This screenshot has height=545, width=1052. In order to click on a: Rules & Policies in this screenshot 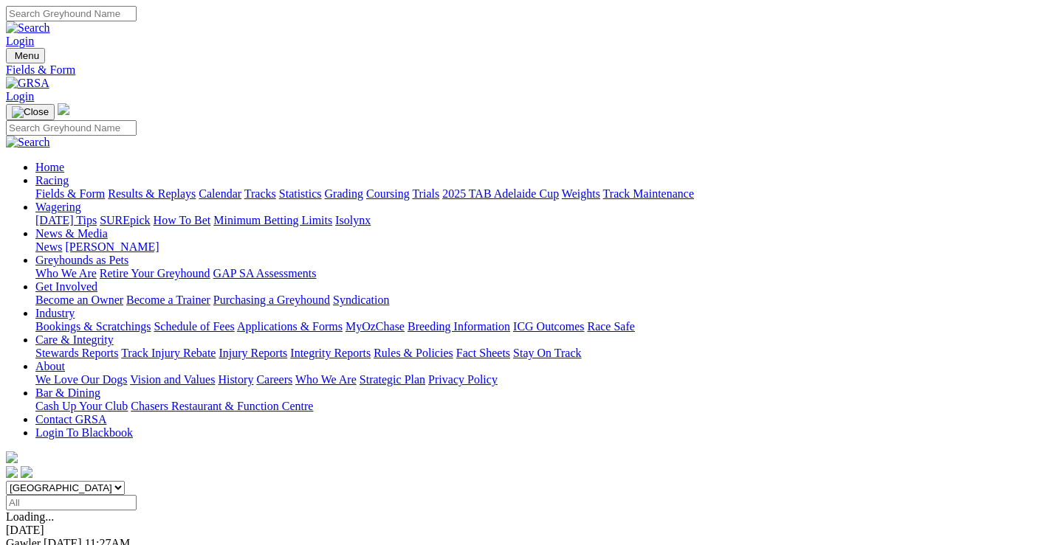, I will do `click(413, 353)`.